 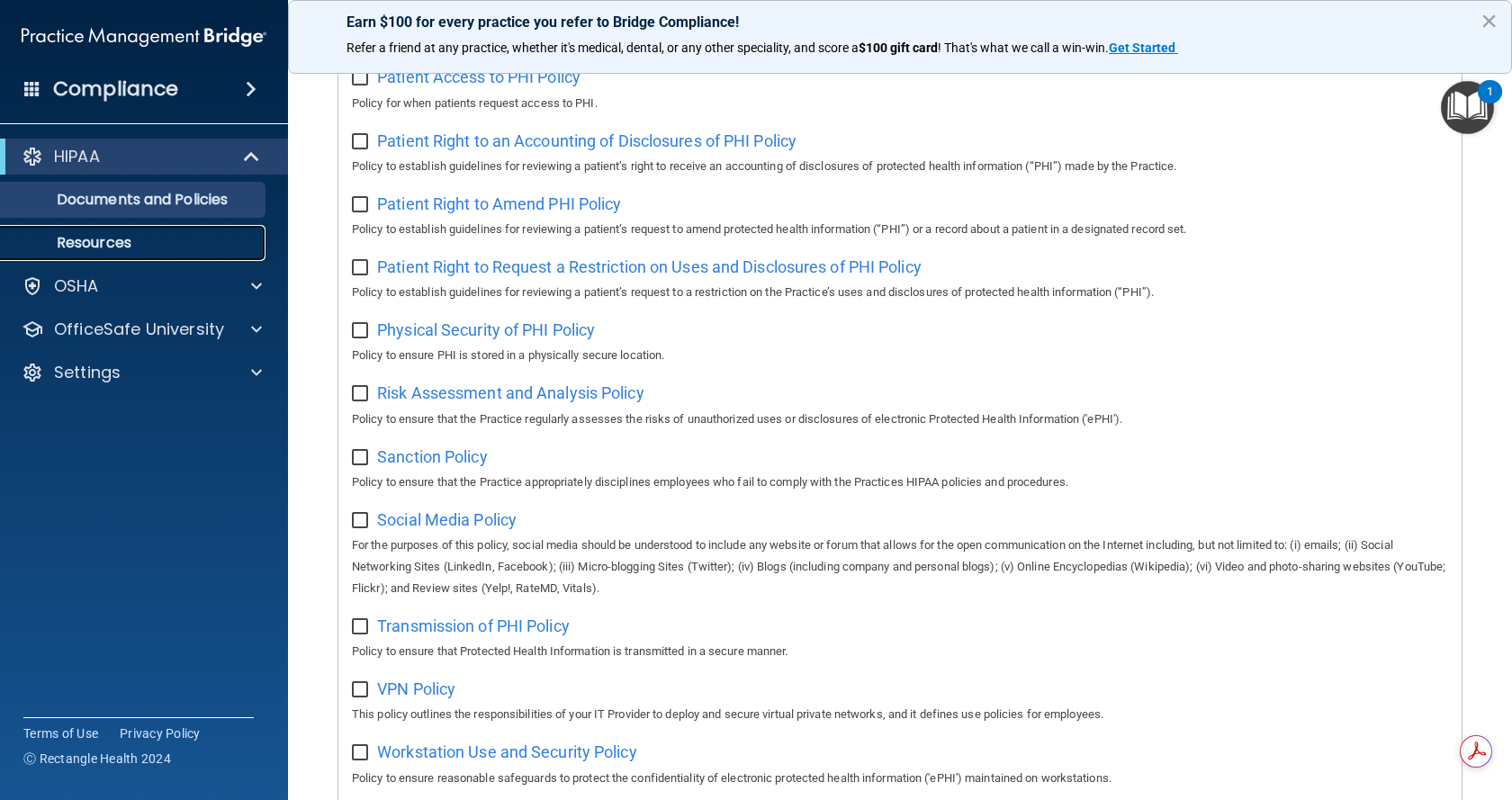 I want to click on a: HIPAA, so click(x=141, y=157).